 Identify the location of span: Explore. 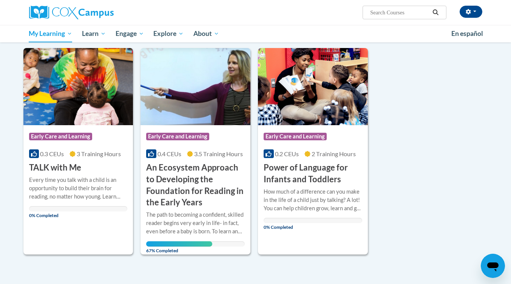
(168, 34).